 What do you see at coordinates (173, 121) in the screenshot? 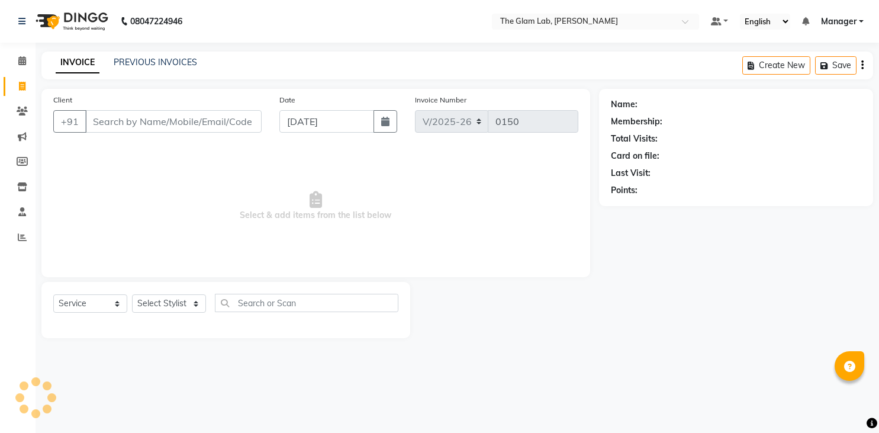
I see `input: Search by Name/Mobile/Email/Code` at bounding box center [173, 121].